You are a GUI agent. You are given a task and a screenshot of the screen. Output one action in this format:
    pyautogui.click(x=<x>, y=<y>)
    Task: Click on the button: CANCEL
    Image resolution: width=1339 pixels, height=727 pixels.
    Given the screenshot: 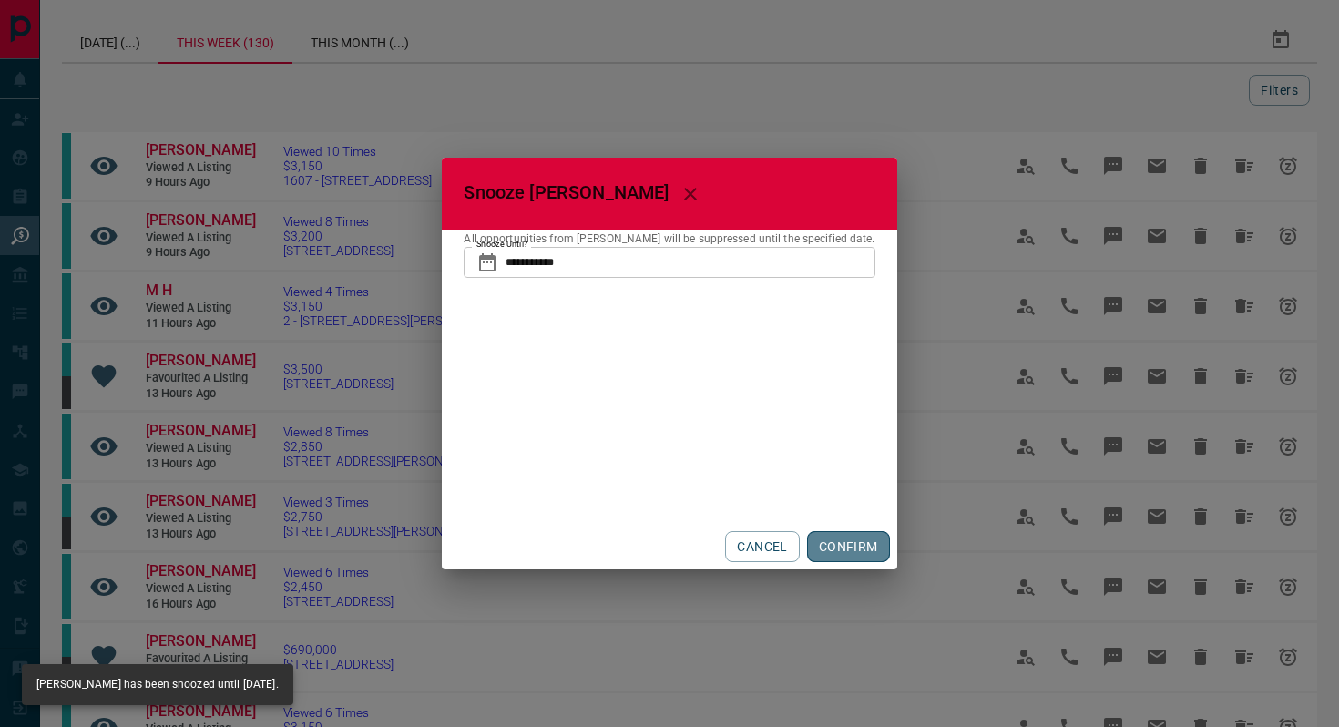 What is the action you would take?
    pyautogui.click(x=762, y=547)
    